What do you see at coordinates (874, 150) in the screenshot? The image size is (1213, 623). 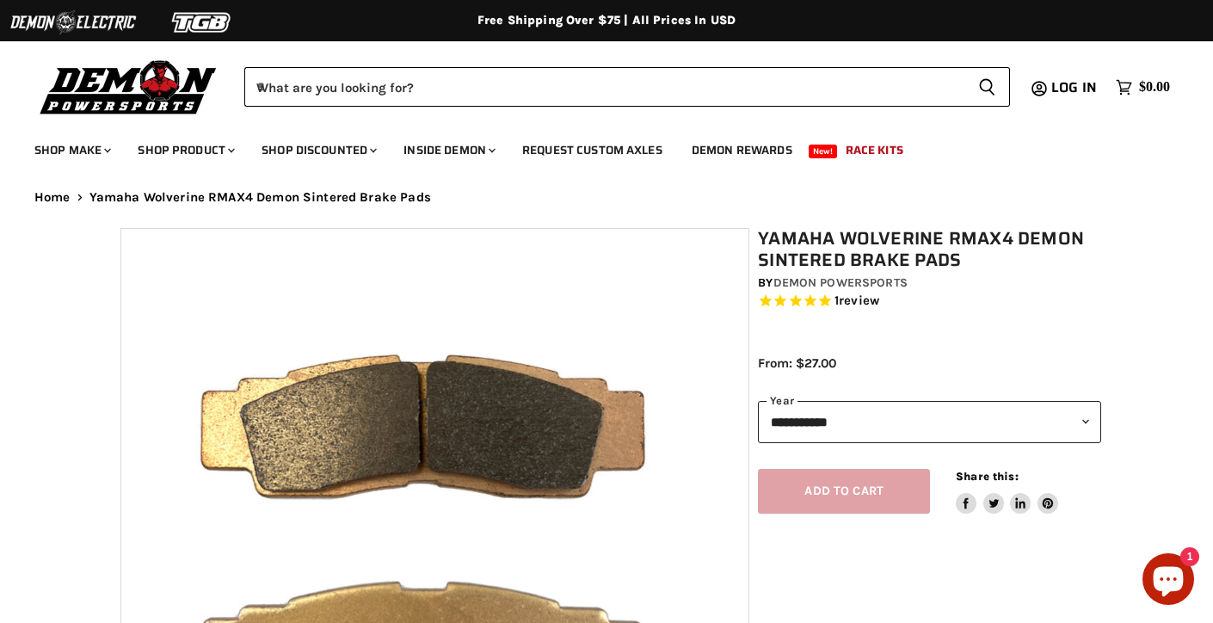 I see `a: Race Kits` at bounding box center [874, 150].